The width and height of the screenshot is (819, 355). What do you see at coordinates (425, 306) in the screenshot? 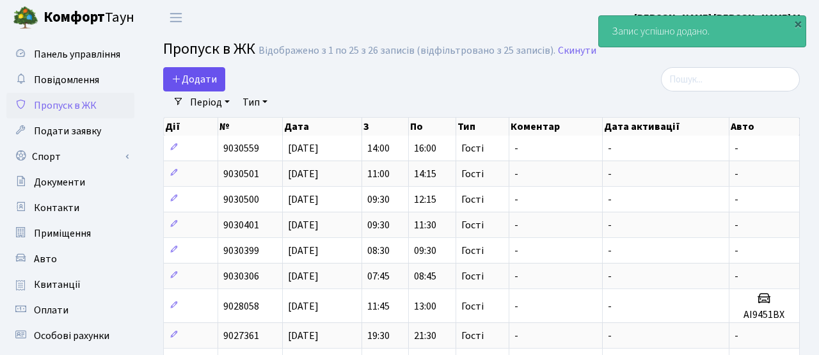
I see `span: 13:00` at bounding box center [425, 306].